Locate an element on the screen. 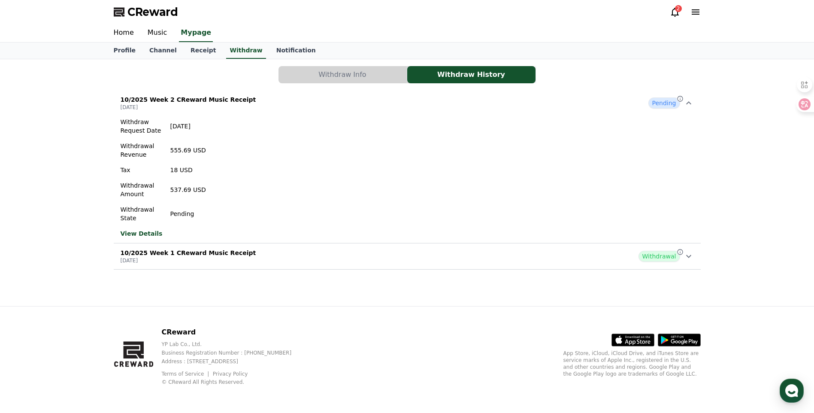 The image size is (814, 413). p: 555.69 USD is located at coordinates (188, 150).